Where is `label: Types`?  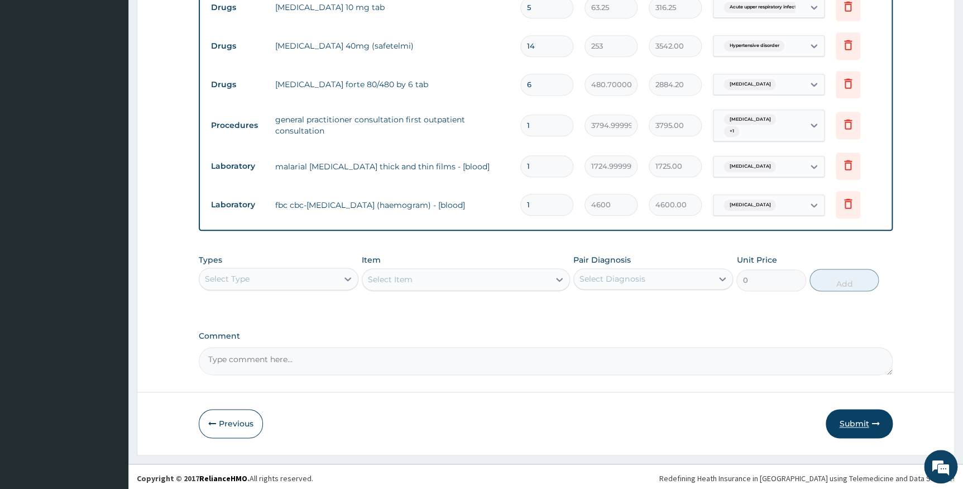
label: Types is located at coordinates (211, 260).